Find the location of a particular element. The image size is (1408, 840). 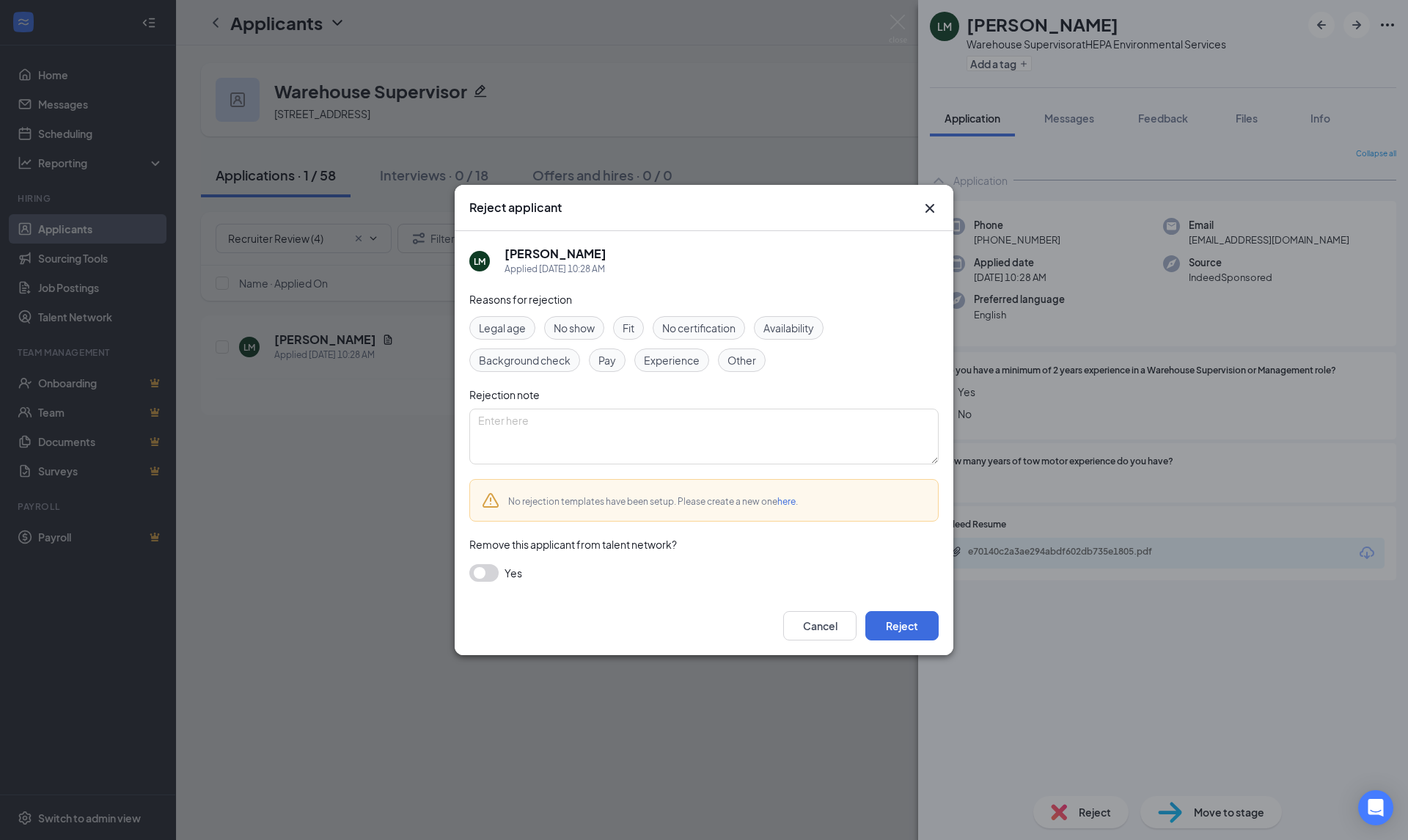

span: Experience is located at coordinates (672, 360).